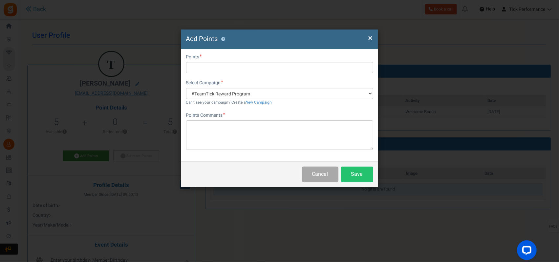 The width and height of the screenshot is (559, 262). Describe the element at coordinates (320, 174) in the screenshot. I see `button: Cancel` at that location.